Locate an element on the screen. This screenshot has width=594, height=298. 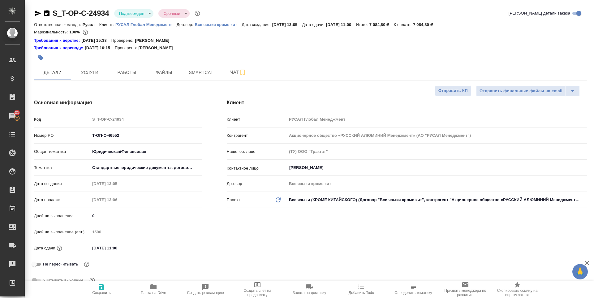
p: Дней на выполнение is located at coordinates (62, 216).